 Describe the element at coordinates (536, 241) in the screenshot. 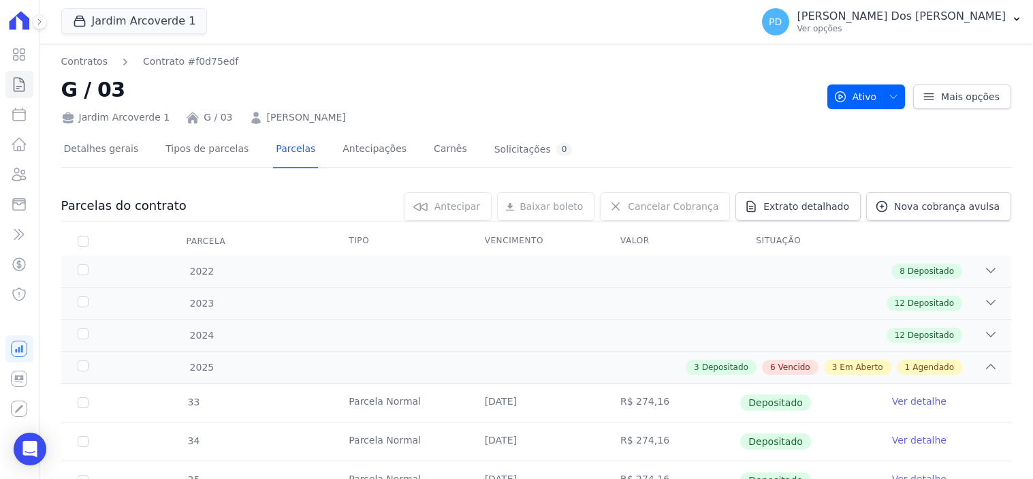

I see `th: Vencimento` at that location.